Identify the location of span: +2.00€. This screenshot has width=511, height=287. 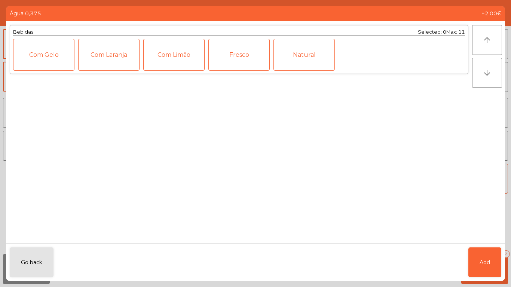
(491, 13).